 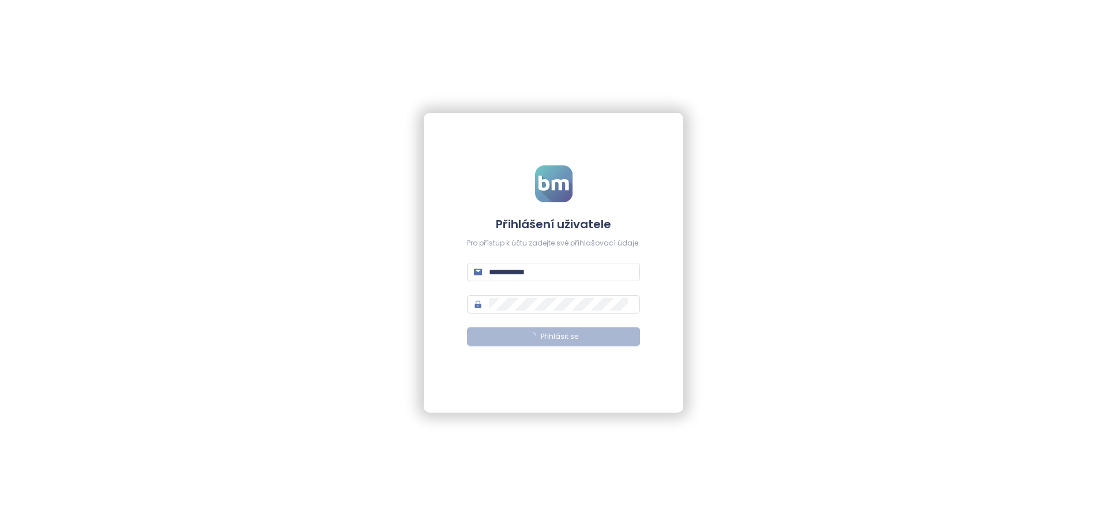 I want to click on span: loading, so click(x=533, y=336).